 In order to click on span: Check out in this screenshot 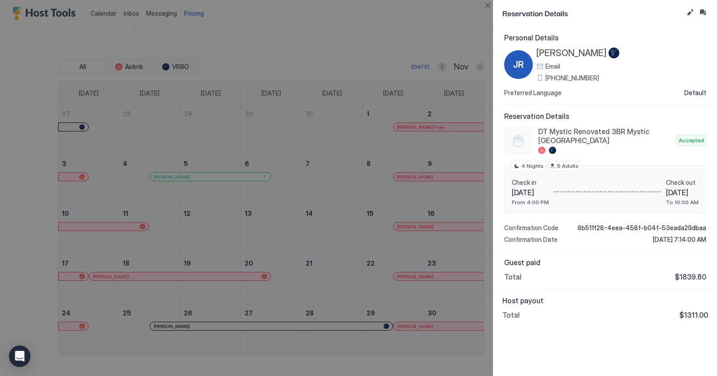, I will do `click(682, 182)`.